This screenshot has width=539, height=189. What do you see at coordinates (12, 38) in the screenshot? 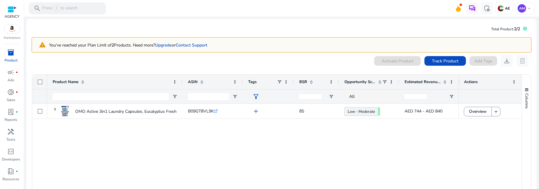
I see `p: Marketplace` at bounding box center [12, 38].